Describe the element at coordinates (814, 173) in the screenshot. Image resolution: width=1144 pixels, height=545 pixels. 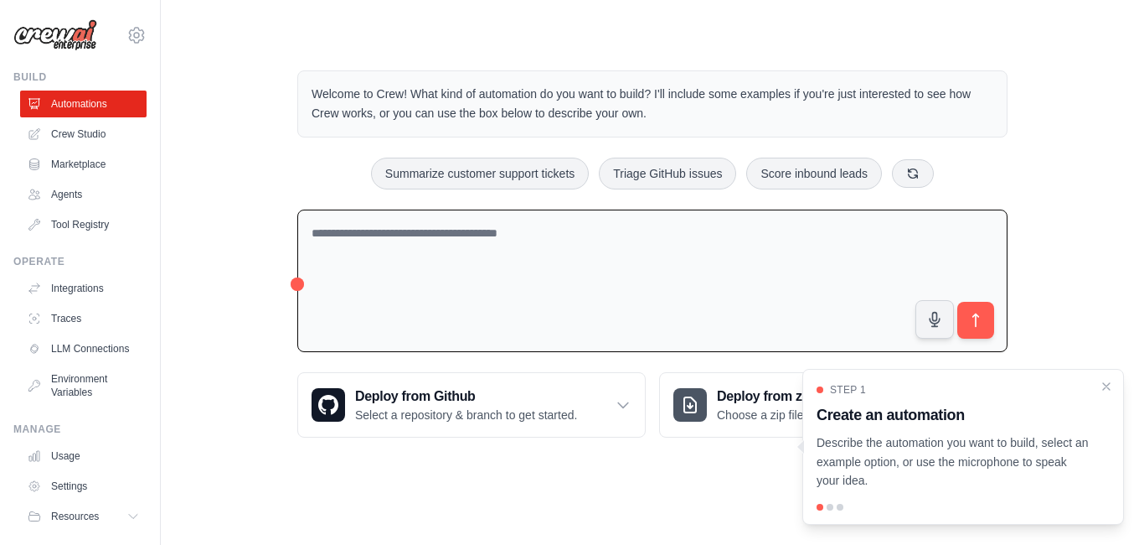
I see `button: Score inbound leads` at that location.